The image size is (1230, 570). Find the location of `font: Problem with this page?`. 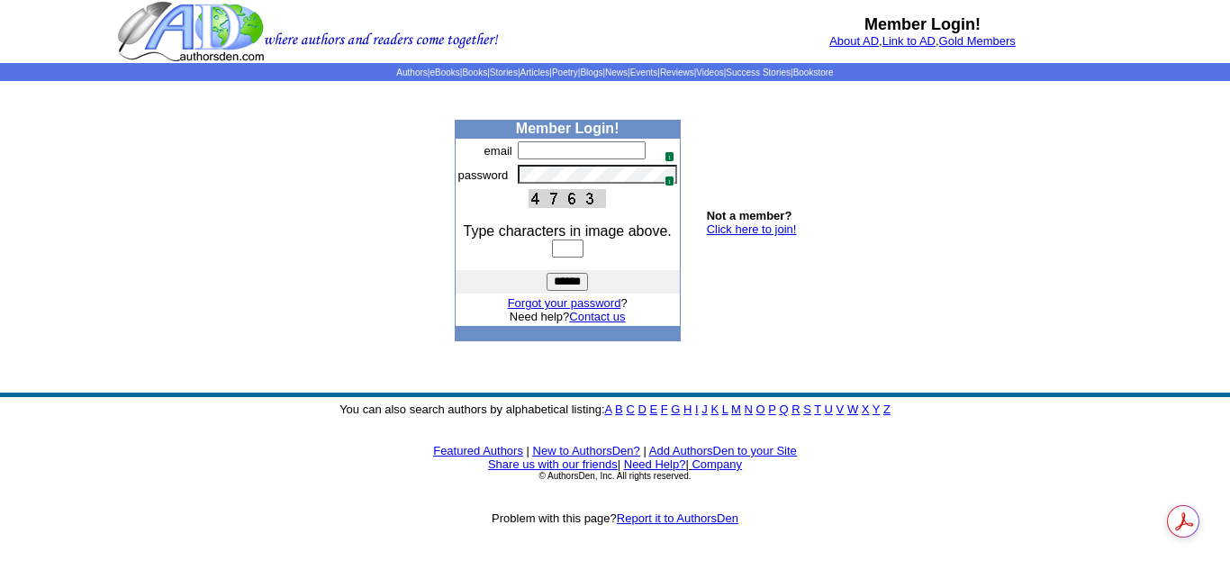

font: Problem with this page? is located at coordinates (615, 518).